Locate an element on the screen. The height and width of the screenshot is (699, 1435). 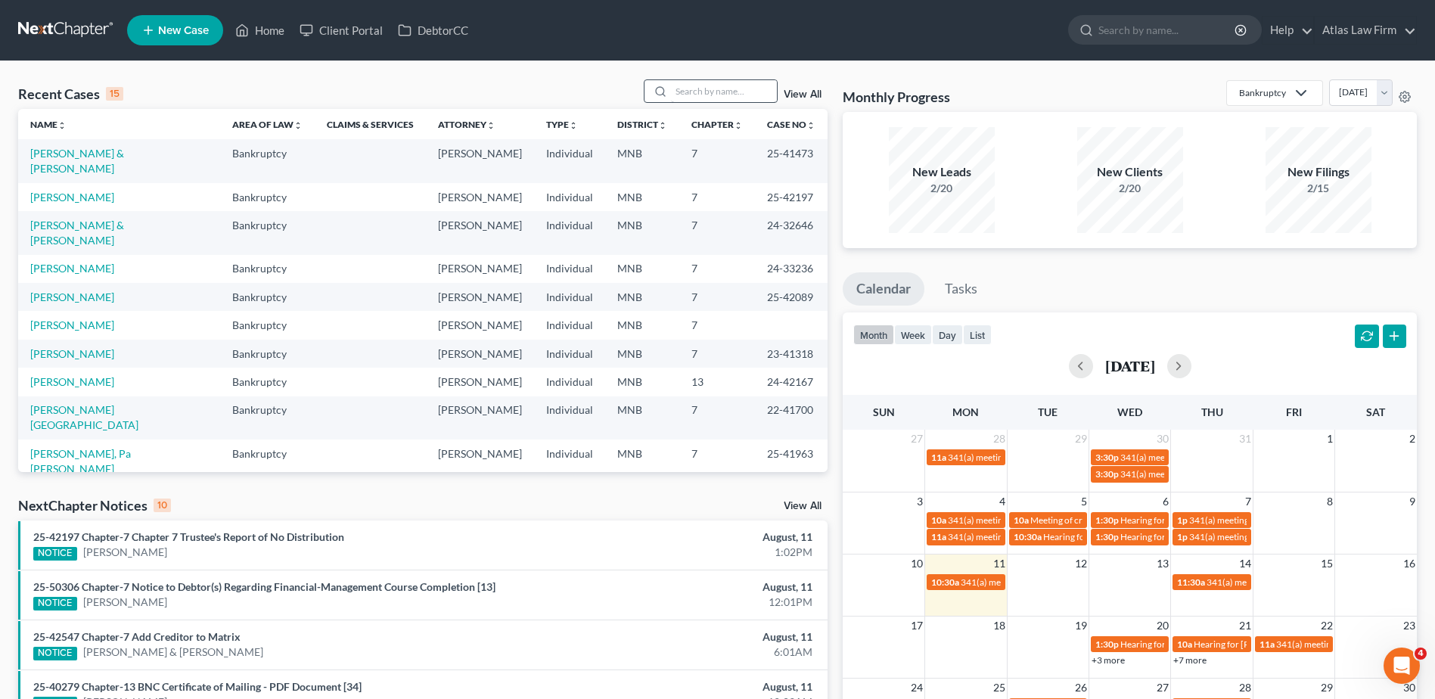
div: 10 is located at coordinates (162, 505).